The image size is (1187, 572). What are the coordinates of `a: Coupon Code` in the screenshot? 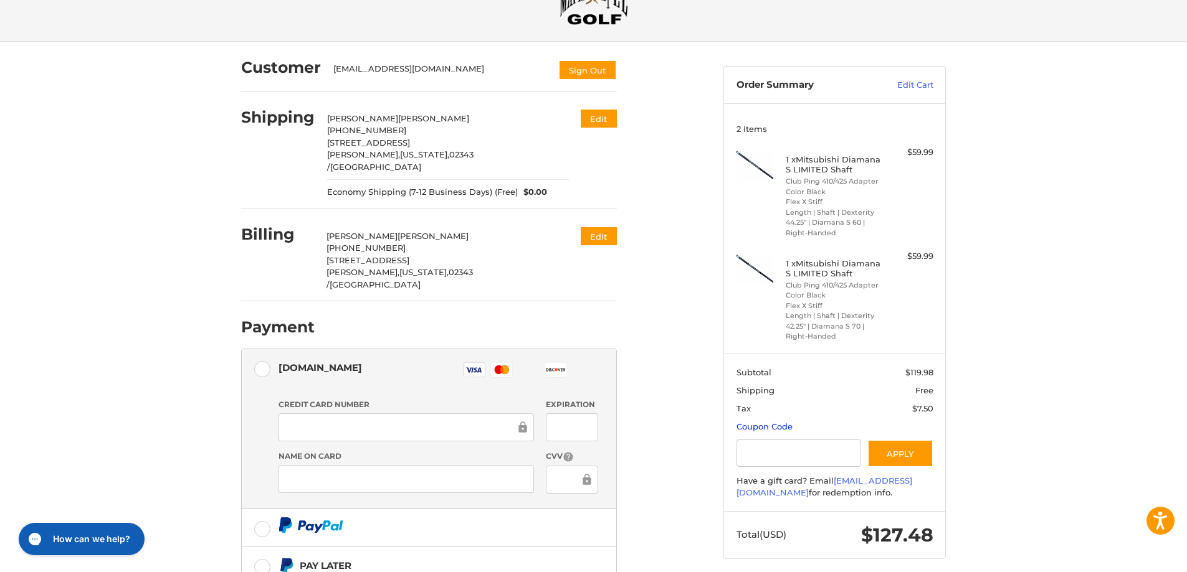 It's located at (764, 427).